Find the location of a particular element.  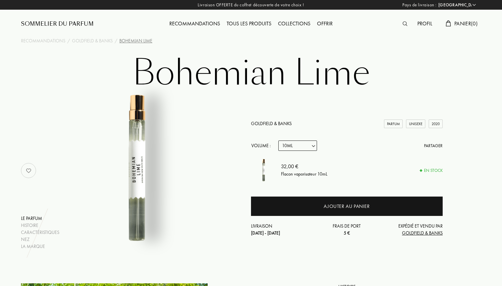

span: 5 € is located at coordinates (347, 233).